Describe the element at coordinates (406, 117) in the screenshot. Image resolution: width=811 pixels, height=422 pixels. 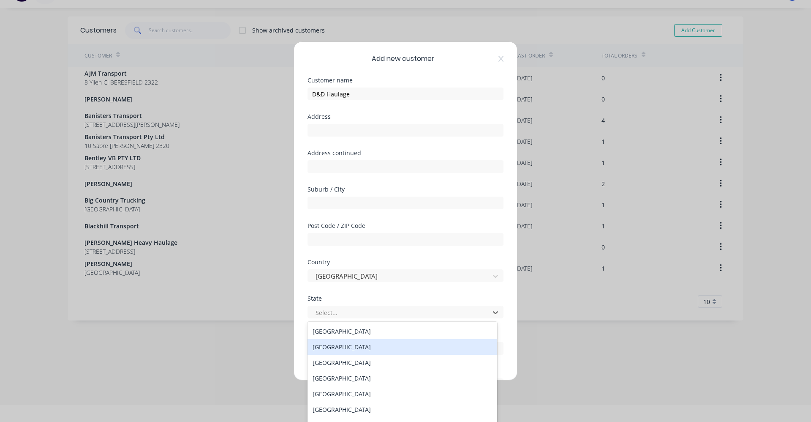
I see `div: Address` at that location.